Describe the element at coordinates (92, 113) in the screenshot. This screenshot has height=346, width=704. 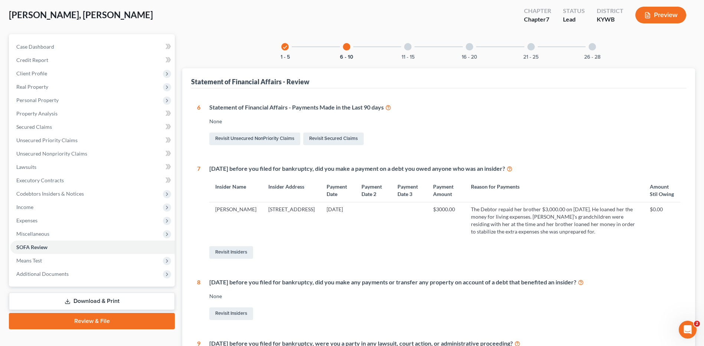
I see `a: Property Analysis` at that location.